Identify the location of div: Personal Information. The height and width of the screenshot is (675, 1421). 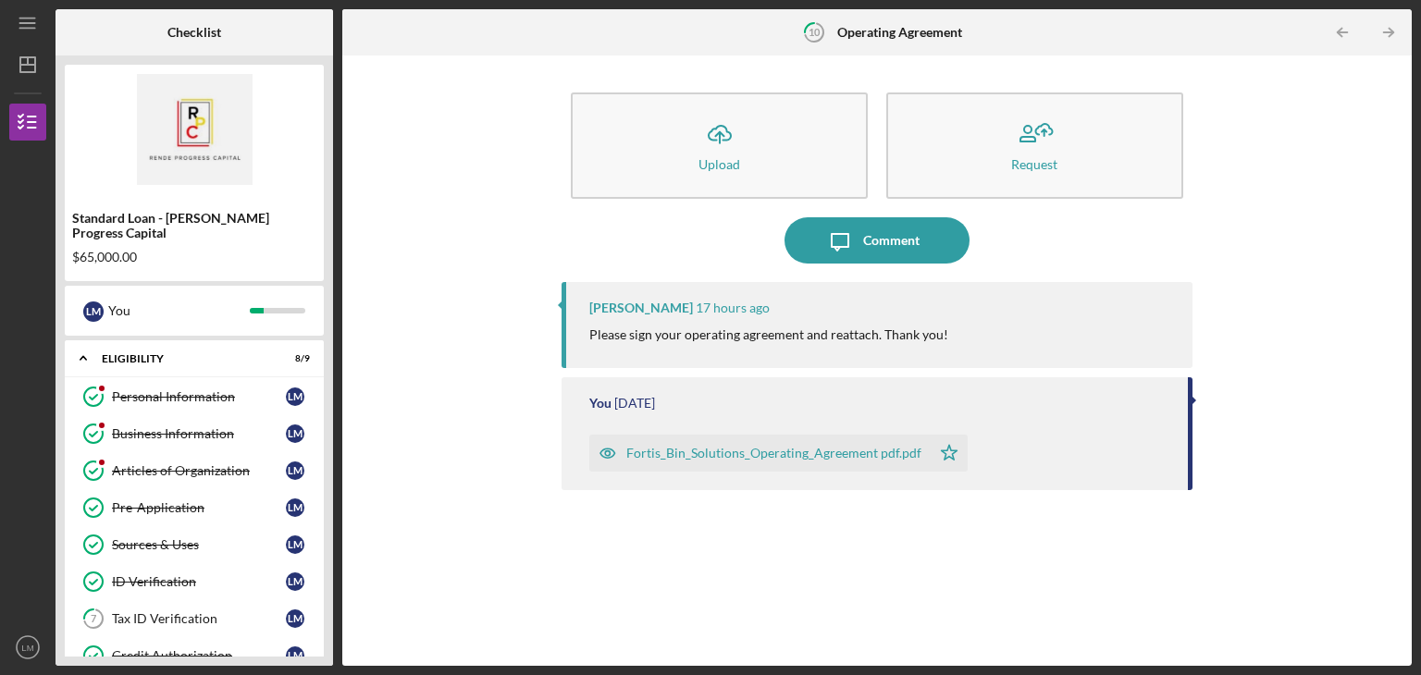
(199, 397).